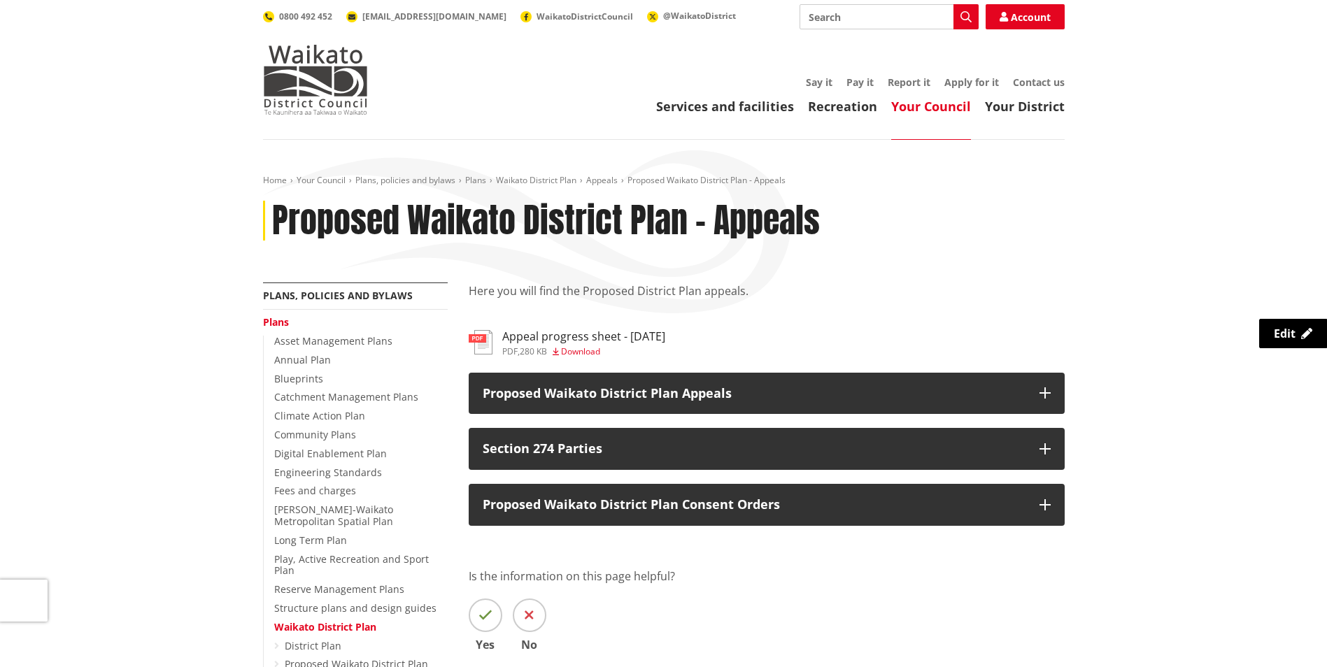  What do you see at coordinates (602, 180) in the screenshot?
I see `a: Appeals` at bounding box center [602, 180].